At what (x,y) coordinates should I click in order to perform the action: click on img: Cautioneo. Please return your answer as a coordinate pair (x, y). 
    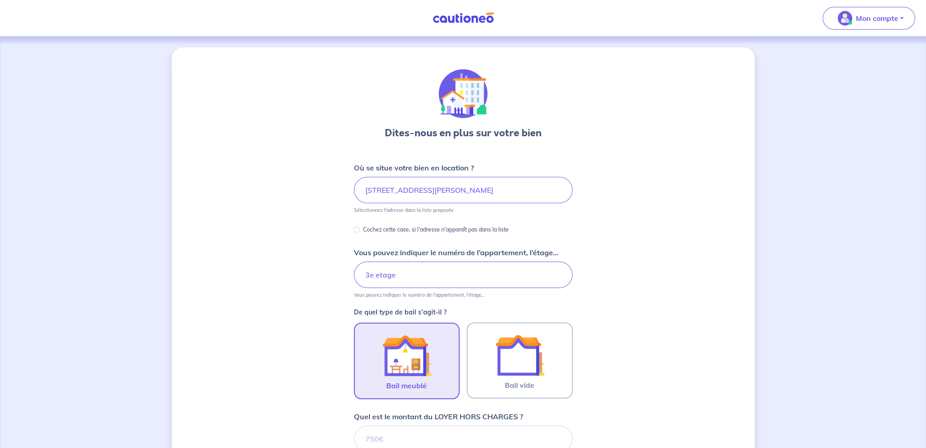
    Looking at the image, I should click on (463, 18).